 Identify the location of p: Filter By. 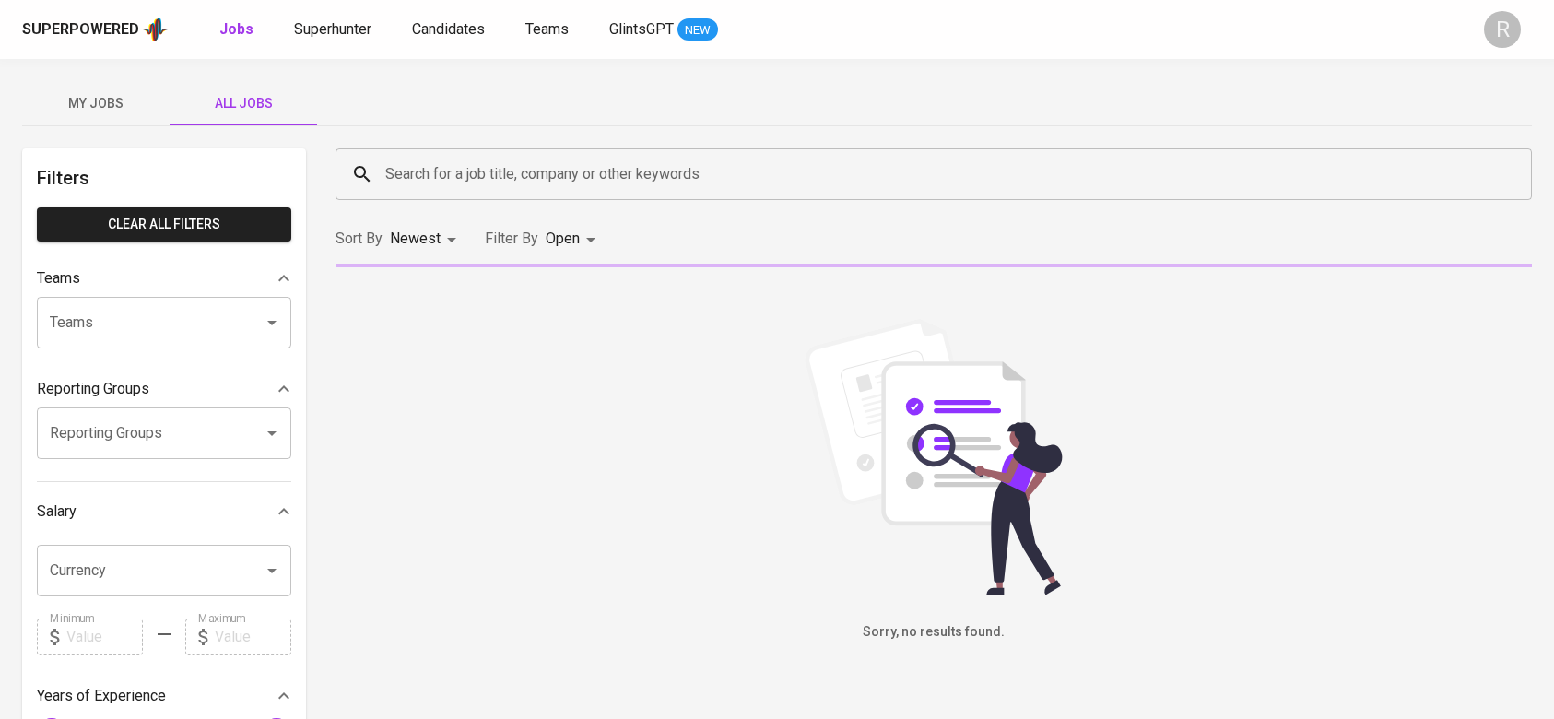
(512, 239).